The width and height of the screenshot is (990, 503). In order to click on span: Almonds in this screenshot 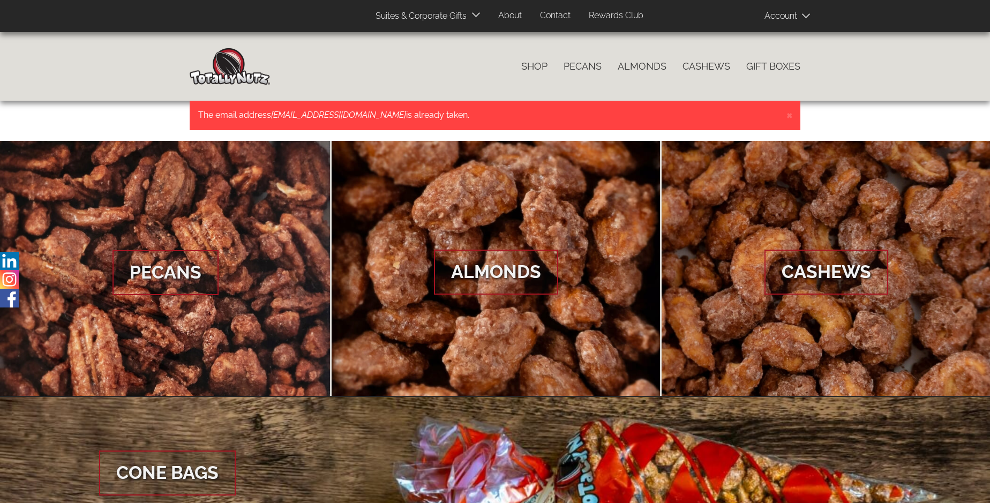, I will do `click(496, 272)`.